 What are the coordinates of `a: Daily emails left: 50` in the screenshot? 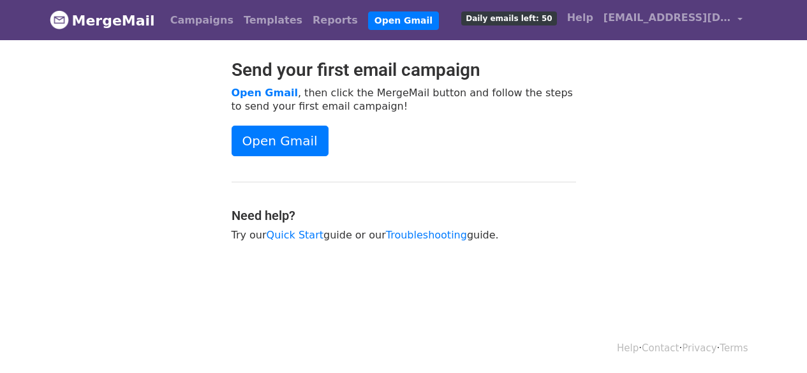 It's located at (509, 18).